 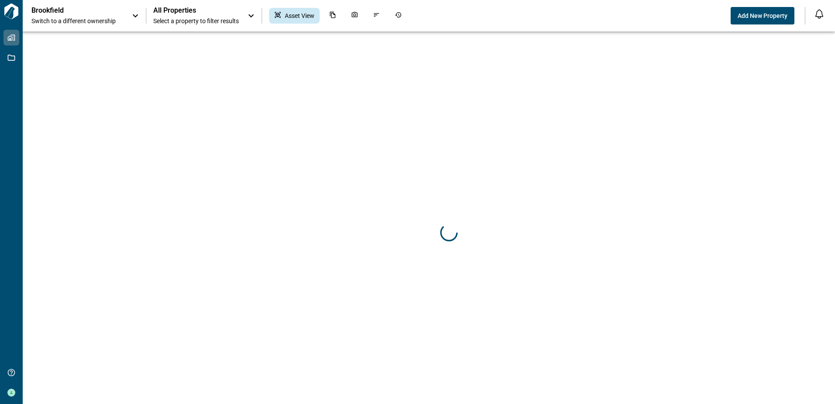 What do you see at coordinates (196, 10) in the screenshot?
I see `span: All Properties` at bounding box center [196, 10].